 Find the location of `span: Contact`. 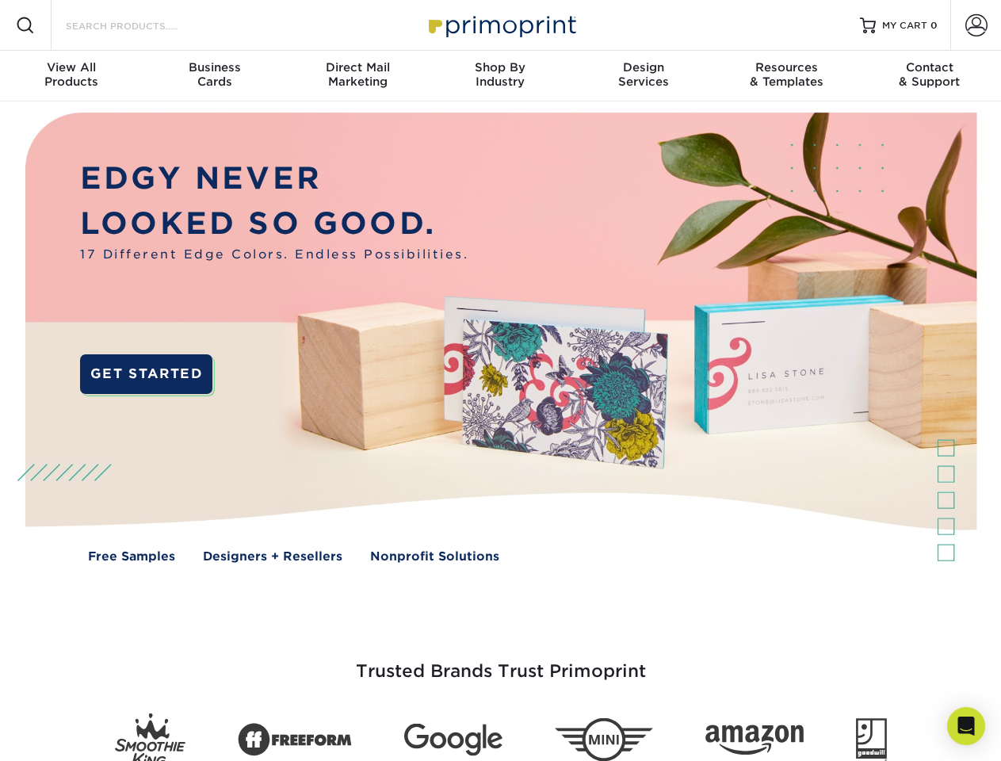

span: Contact is located at coordinates (930, 67).